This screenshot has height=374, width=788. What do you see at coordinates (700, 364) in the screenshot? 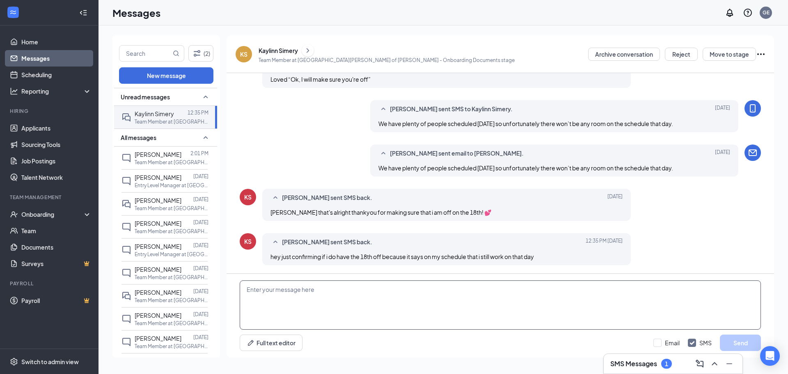
I see `svg: ComposeMessage` at bounding box center [700, 364].